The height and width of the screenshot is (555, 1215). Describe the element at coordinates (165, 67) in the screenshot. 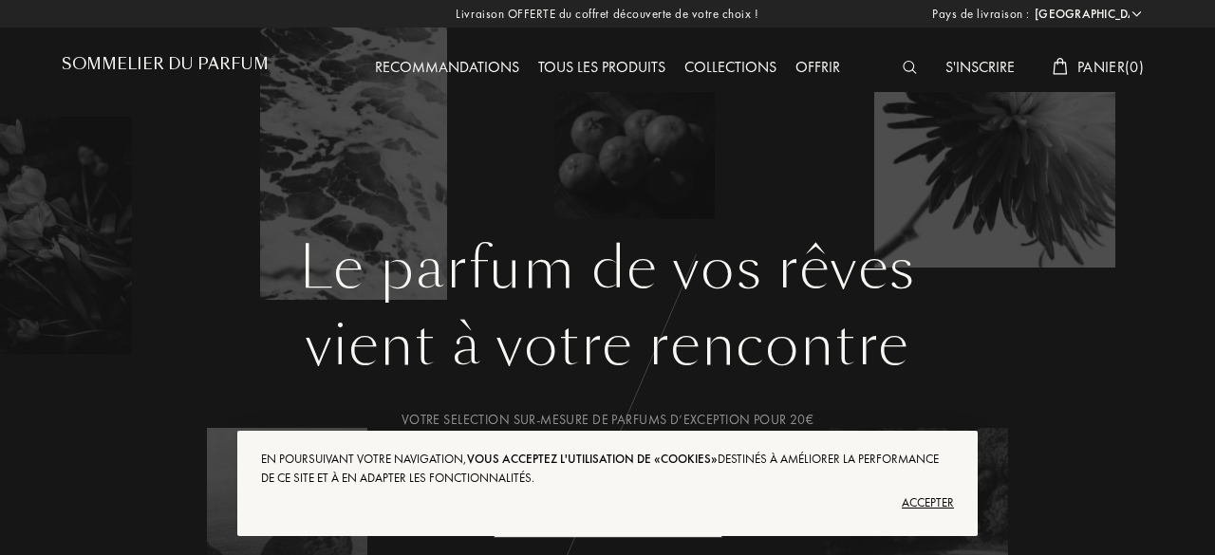

I see `a: Sommelier du Parfum` at that location.